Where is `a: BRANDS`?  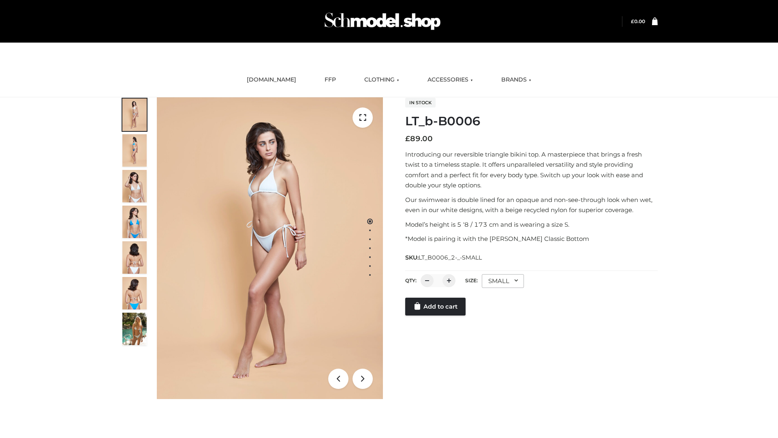 a: BRANDS is located at coordinates (516, 80).